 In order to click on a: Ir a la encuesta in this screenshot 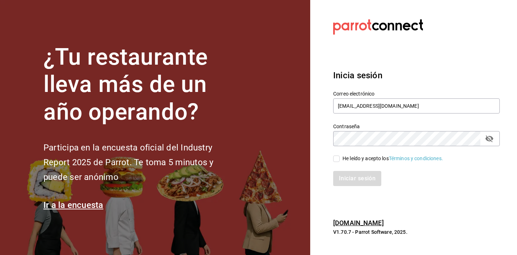, I will do `click(73, 205)`.